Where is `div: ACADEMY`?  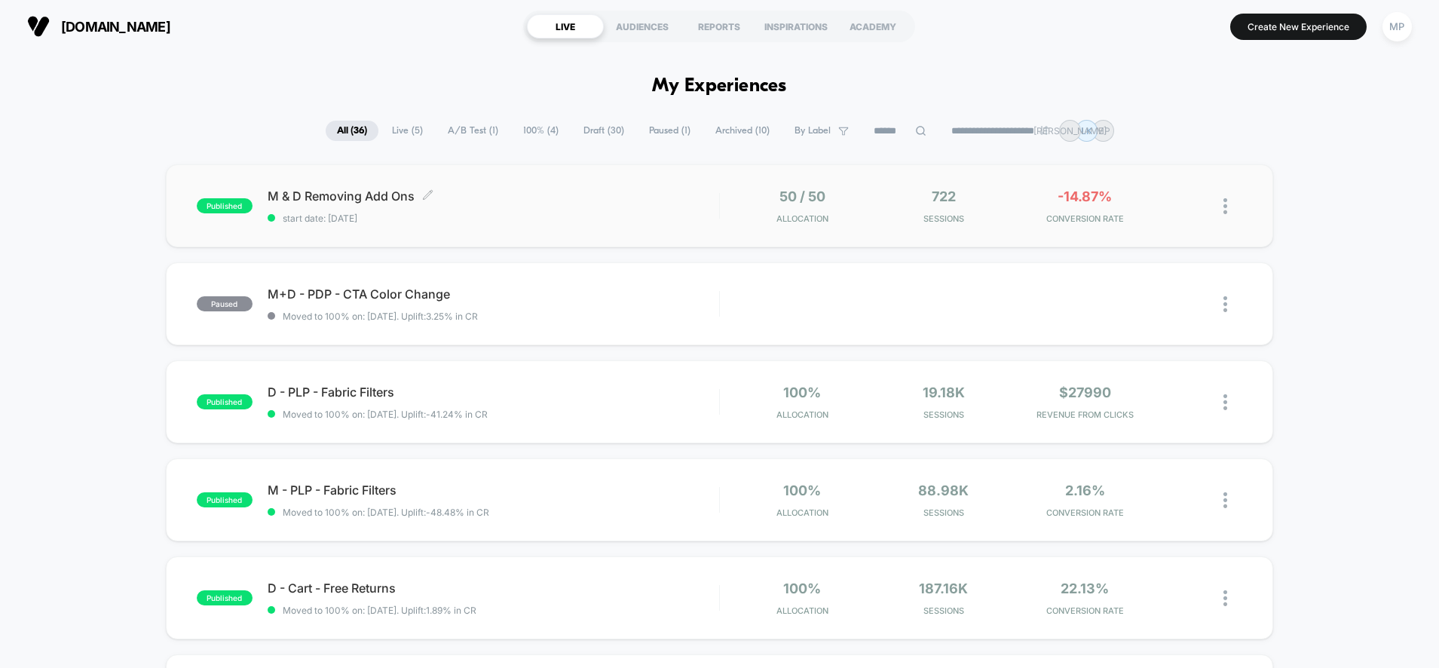
div: ACADEMY is located at coordinates (873, 26).